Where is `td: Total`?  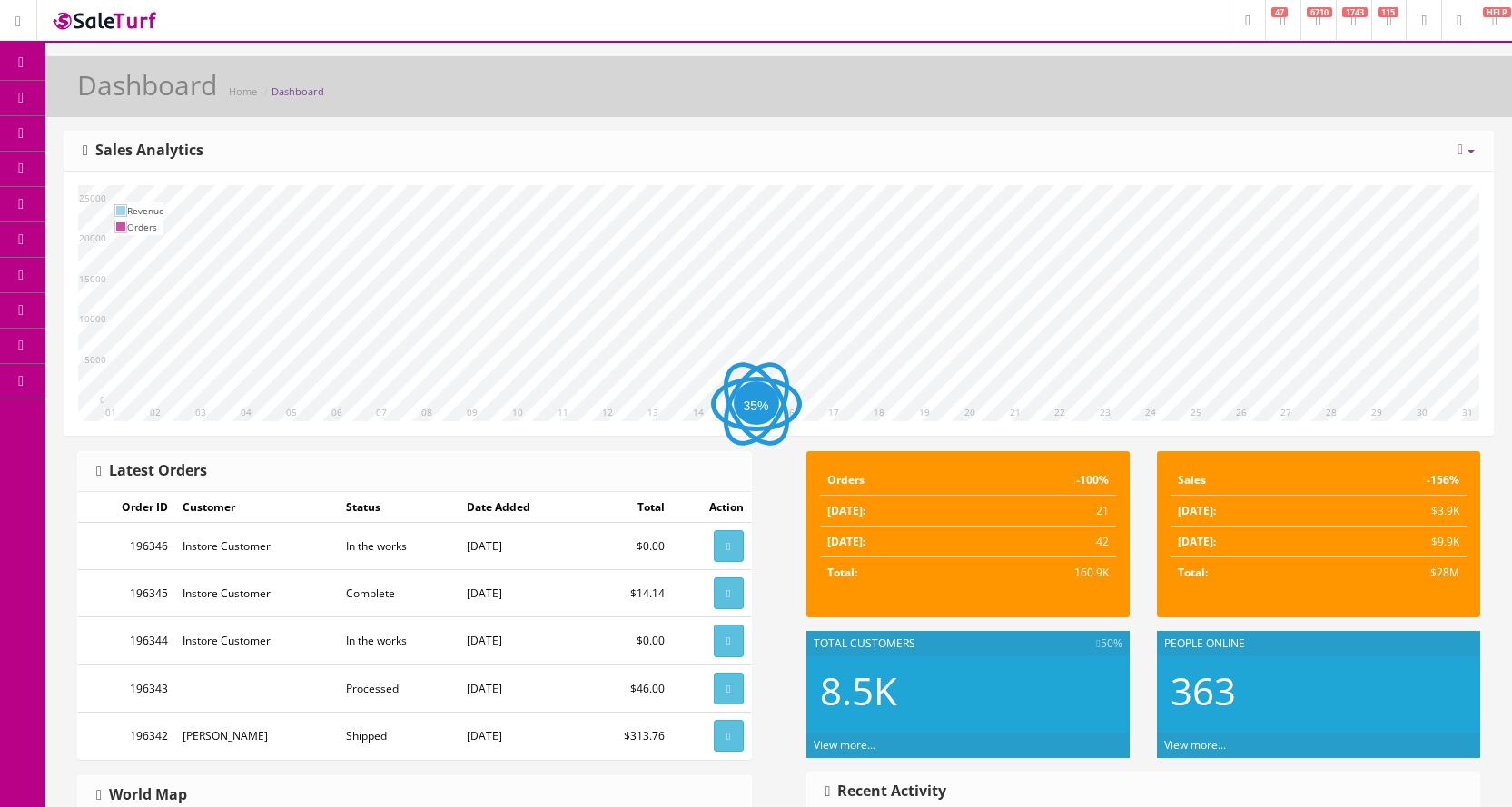
td: Total is located at coordinates (628, 507).